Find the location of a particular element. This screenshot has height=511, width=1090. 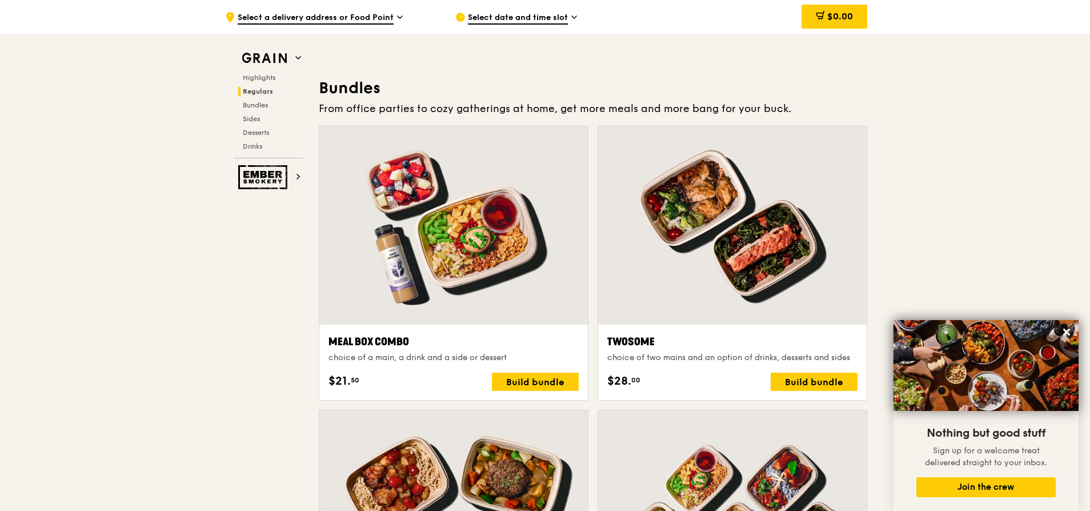

span: Nothing but good stuff is located at coordinates (986, 433).